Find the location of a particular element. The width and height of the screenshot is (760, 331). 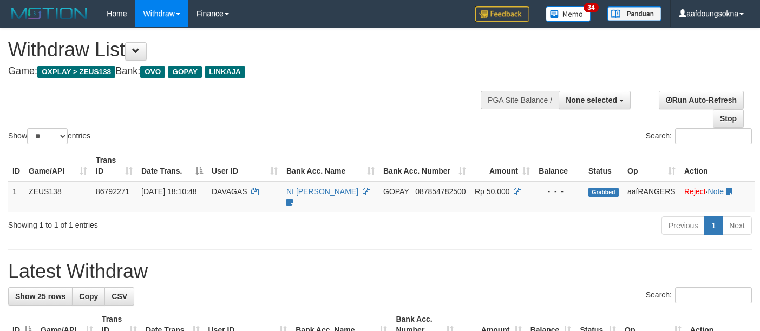

span: CSV is located at coordinates (119, 297).